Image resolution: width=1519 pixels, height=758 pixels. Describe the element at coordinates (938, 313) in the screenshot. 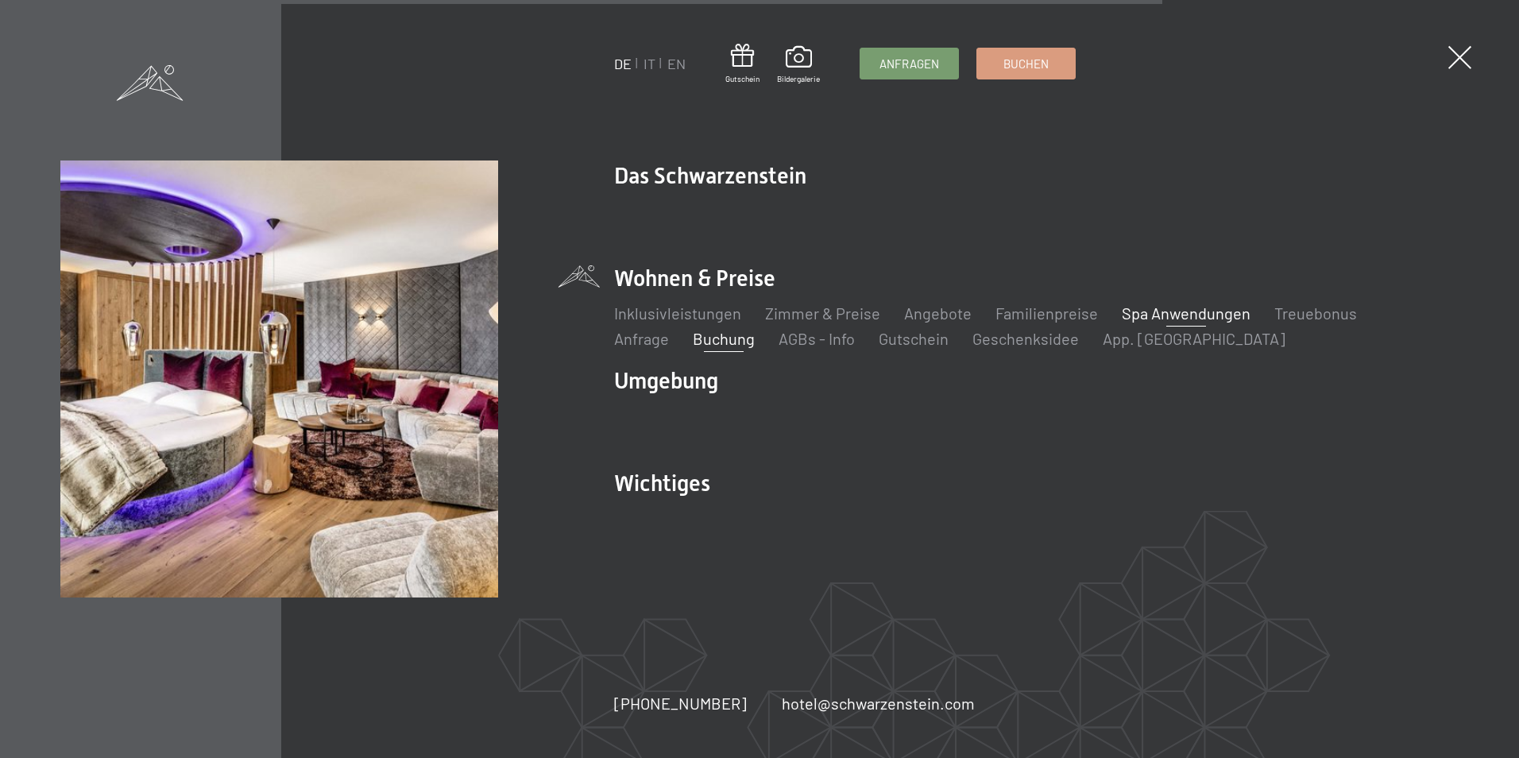

I see `a: Angebote` at that location.